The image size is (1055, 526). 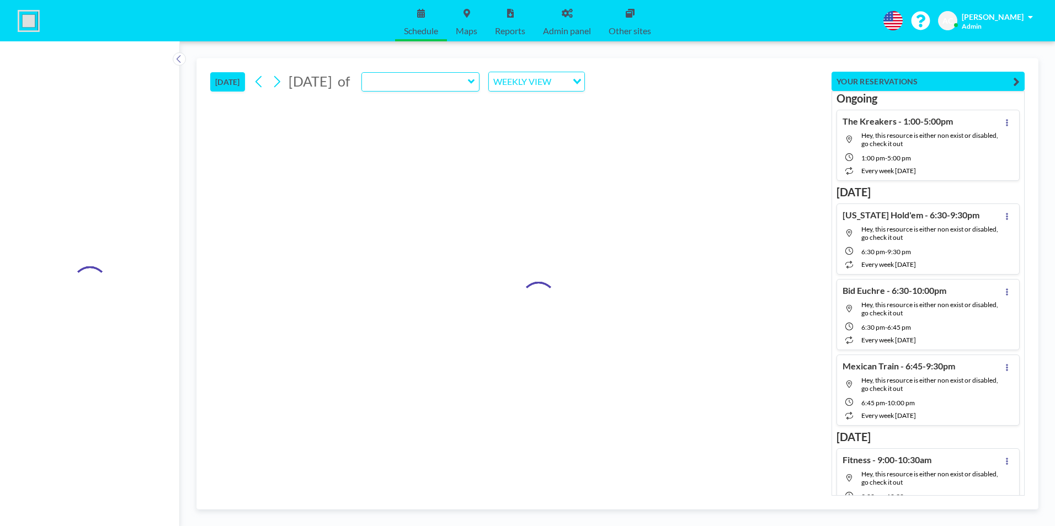 I want to click on span: 1:00 PM, so click(x=873, y=158).